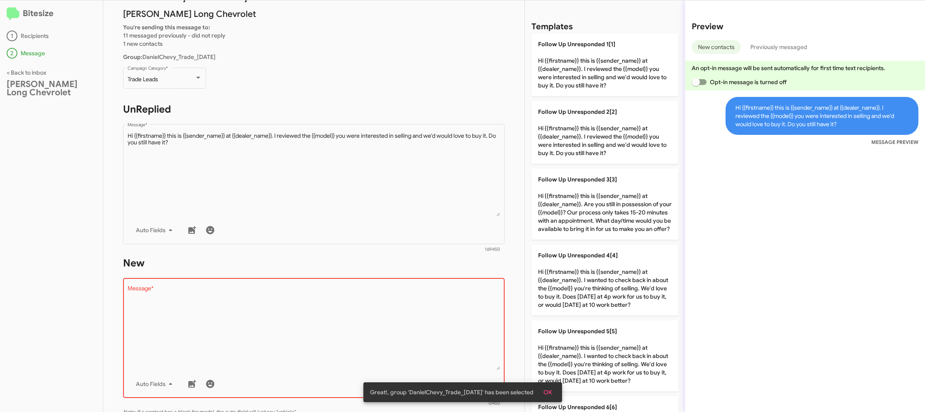 The height and width of the screenshot is (412, 925). Describe the element at coordinates (314, 109) in the screenshot. I see `h1: UnReplied` at that location.